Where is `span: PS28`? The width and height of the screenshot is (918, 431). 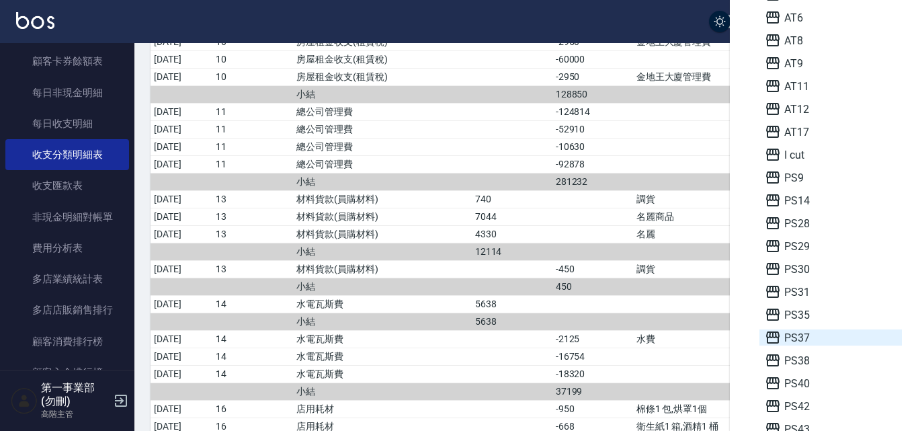 span: PS28 is located at coordinates (831, 223).